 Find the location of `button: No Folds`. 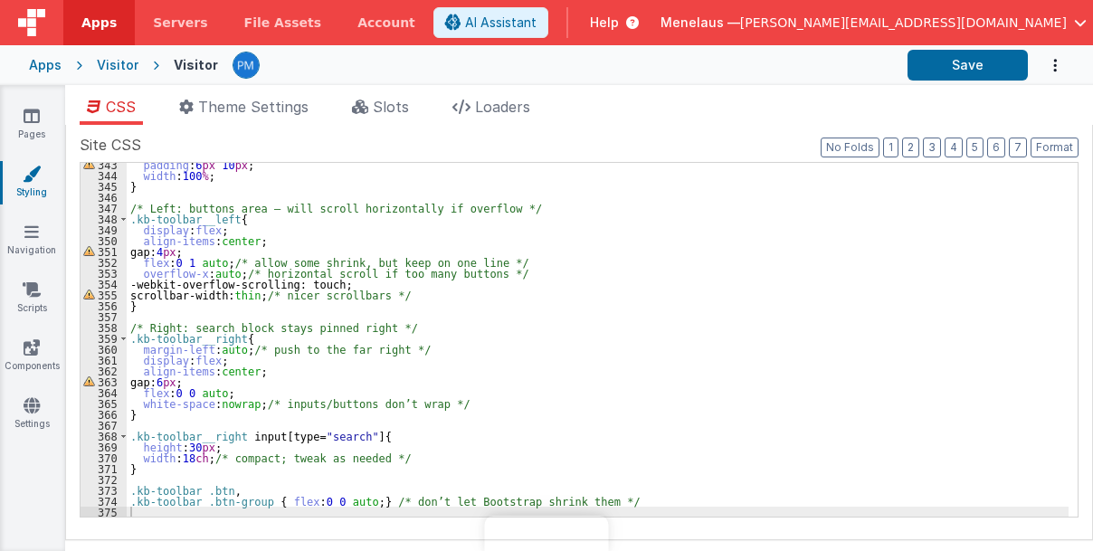

button: No Folds is located at coordinates (850, 147).